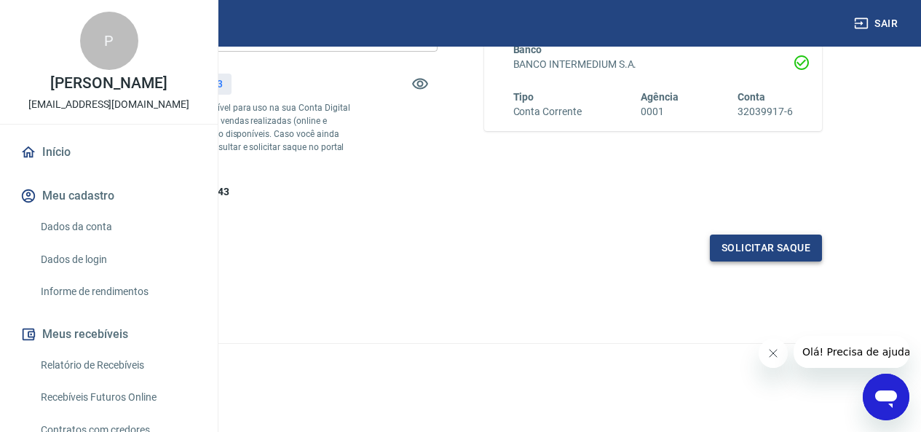 This screenshot has height=432, width=921. Describe the element at coordinates (460, 363) in the screenshot. I see `p: 2025 ©` at that location.